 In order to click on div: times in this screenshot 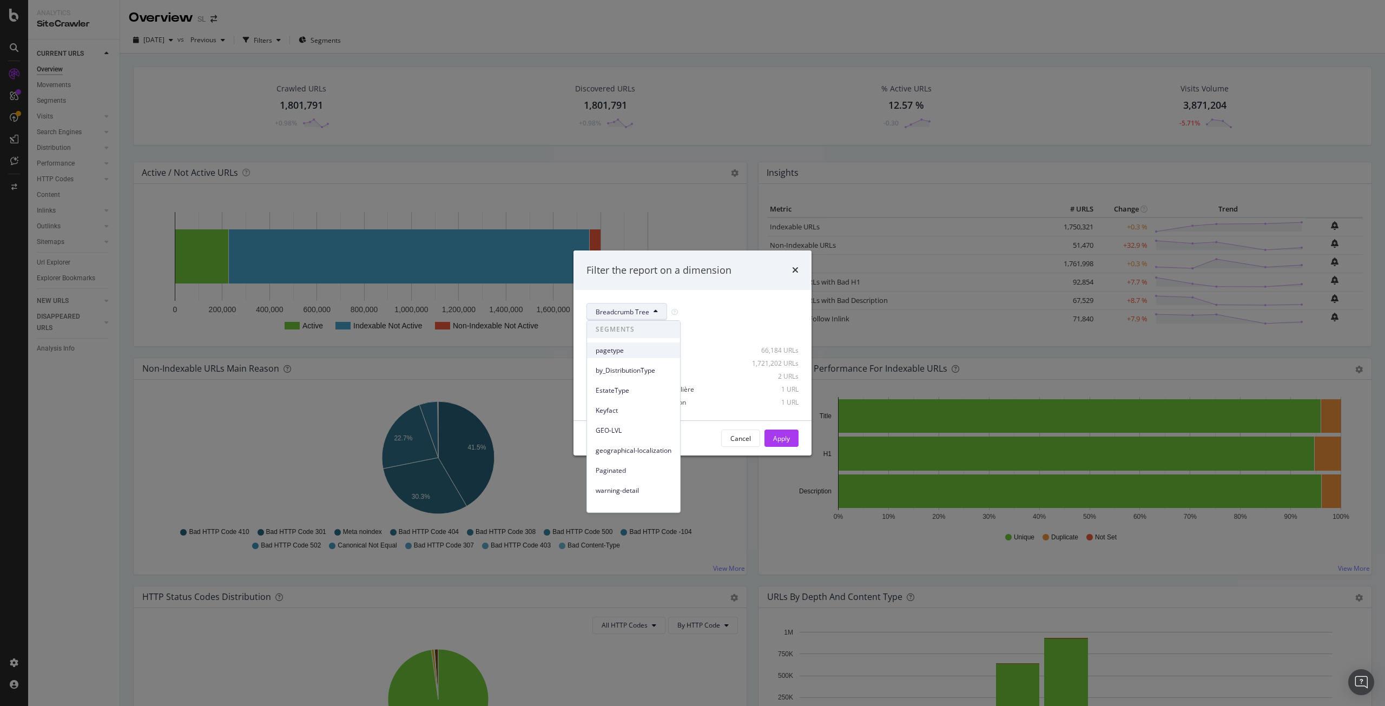, I will do `click(796, 271)`.